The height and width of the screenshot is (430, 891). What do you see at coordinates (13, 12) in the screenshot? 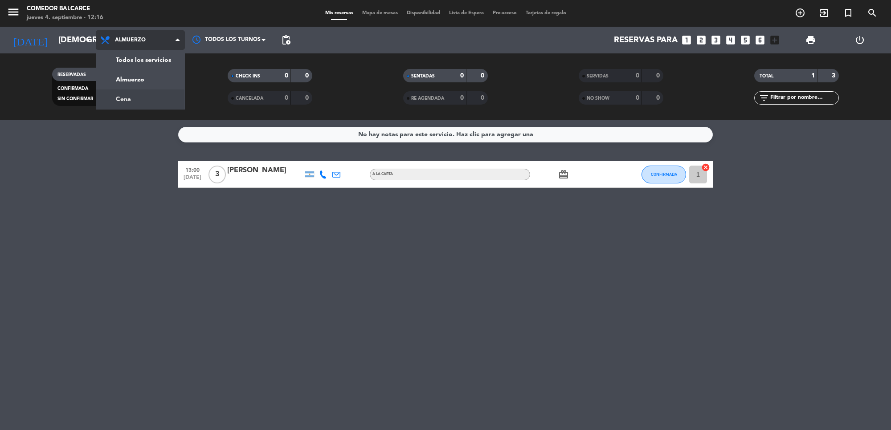
I see `i: menu` at bounding box center [13, 12].